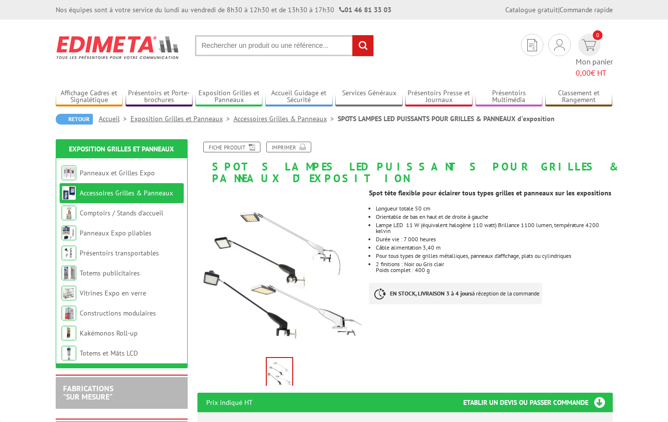  Describe the element at coordinates (109, 333) in the screenshot. I see `a: Kakémonos Roll-up` at that location.